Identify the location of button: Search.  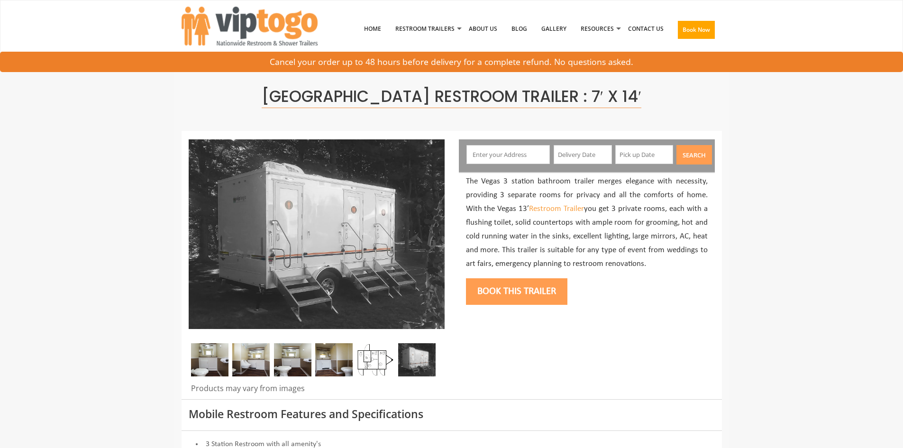
(694, 155).